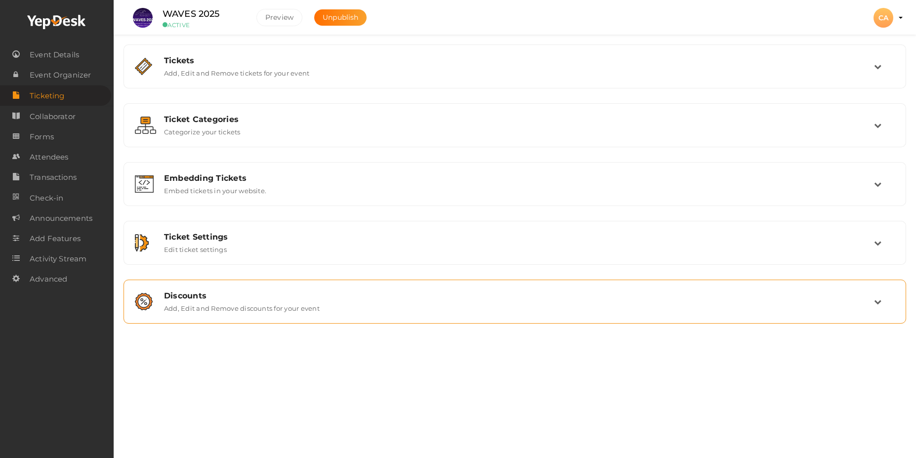  Describe the element at coordinates (515, 192) in the screenshot. I see `a: Embedding Tickets Embed tickets in your website.` at that location.